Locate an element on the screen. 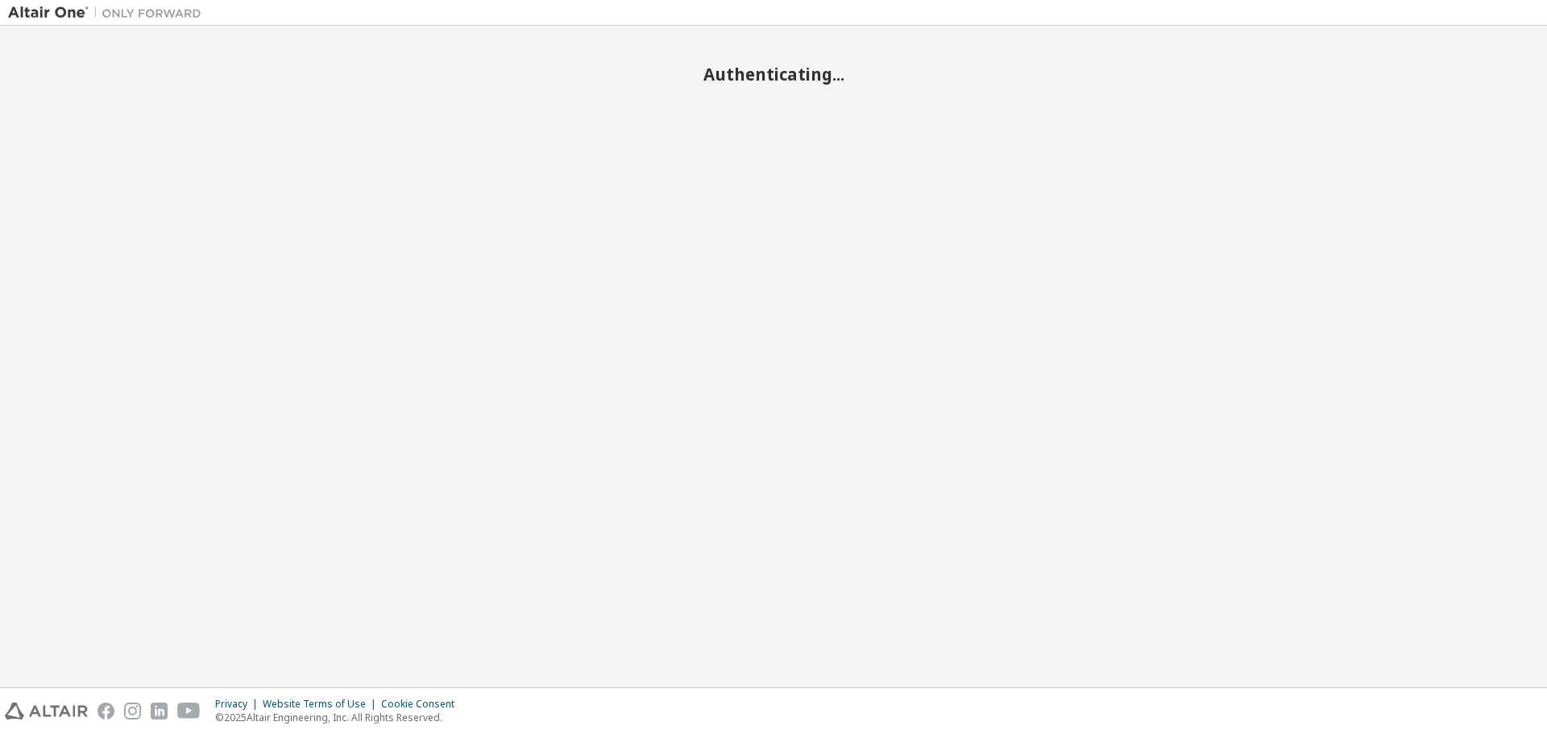 The width and height of the screenshot is (1547, 734). img: linkedin.svg is located at coordinates (159, 711).